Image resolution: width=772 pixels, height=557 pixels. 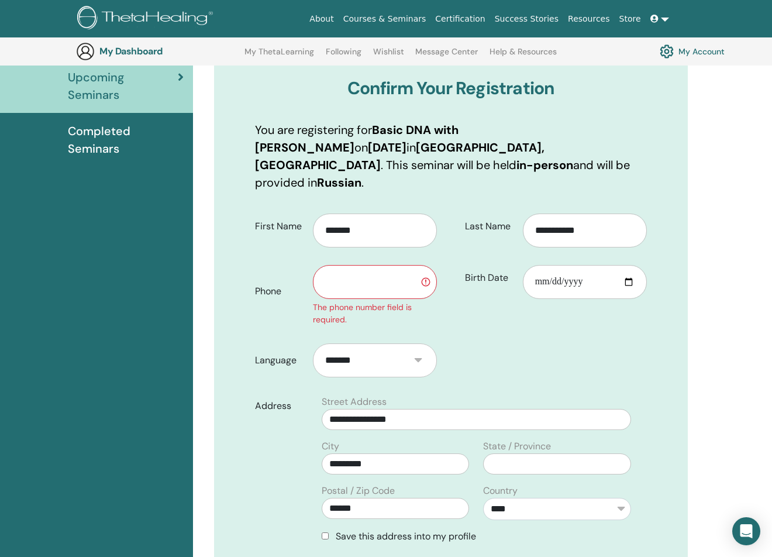 What do you see at coordinates (460, 19) in the screenshot?
I see `a: Certification` at bounding box center [460, 19].